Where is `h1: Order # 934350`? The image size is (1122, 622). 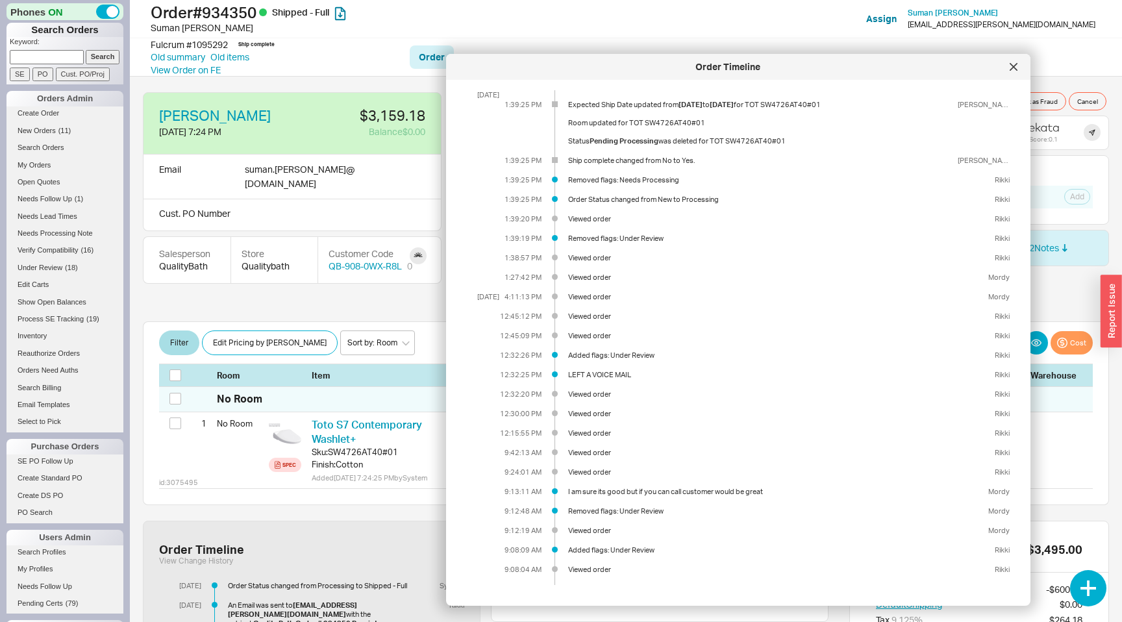 h1: Order # 934350 is located at coordinates (357, 12).